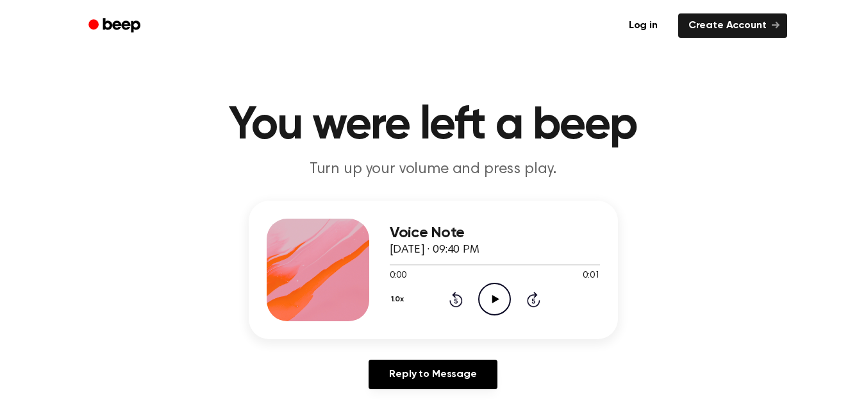 This screenshot has height=411, width=866. Describe the element at coordinates (399, 299) in the screenshot. I see `button: 1.0x` at that location.